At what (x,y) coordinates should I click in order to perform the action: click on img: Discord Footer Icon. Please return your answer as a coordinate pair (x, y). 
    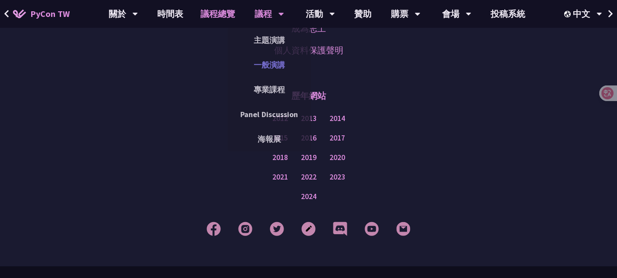
    Looking at the image, I should click on (340, 228).